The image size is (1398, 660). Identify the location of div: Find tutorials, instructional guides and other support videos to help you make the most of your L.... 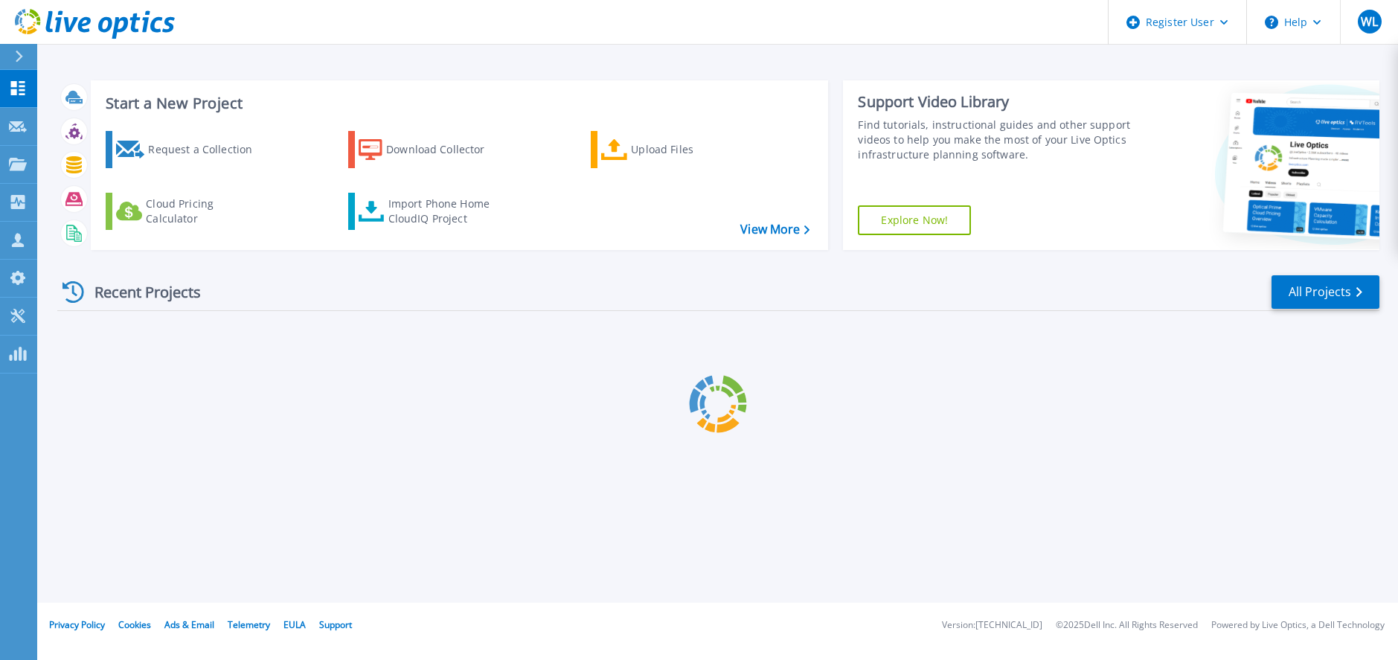
(994, 140).